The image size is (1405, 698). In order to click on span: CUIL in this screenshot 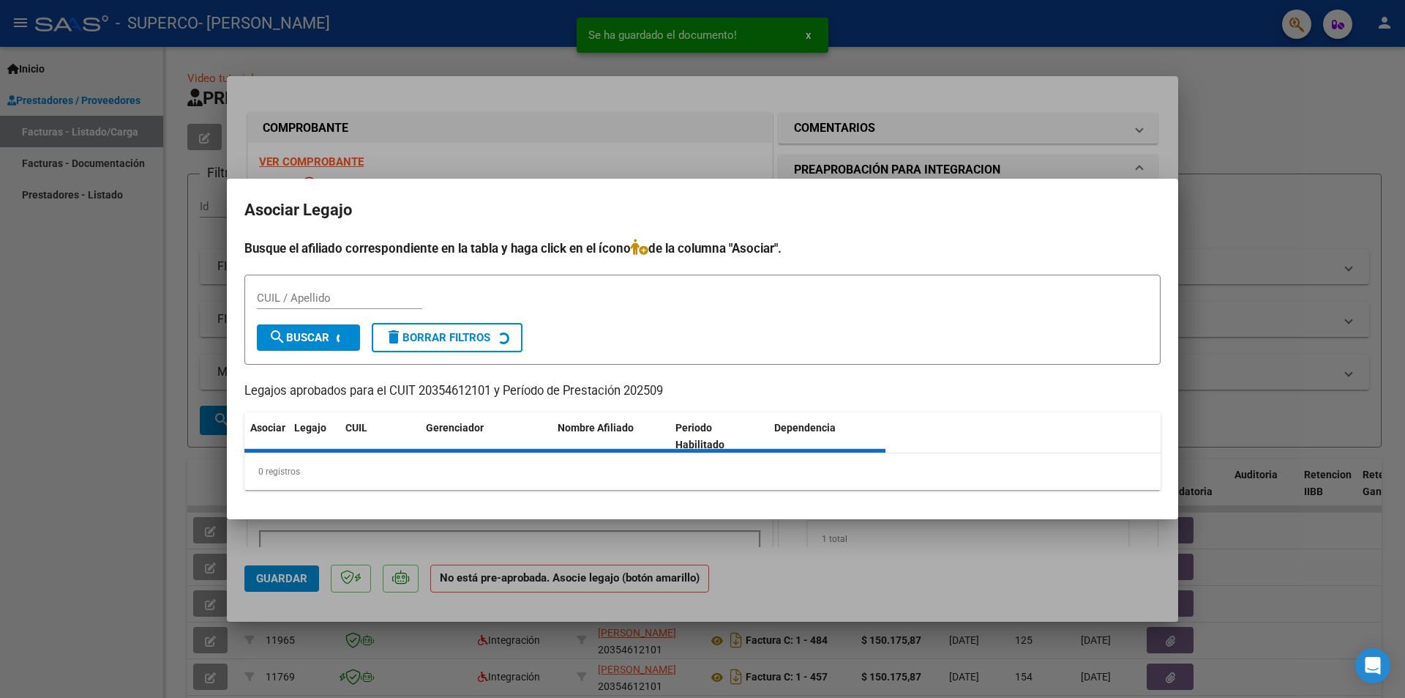, I will do `click(356, 427)`.